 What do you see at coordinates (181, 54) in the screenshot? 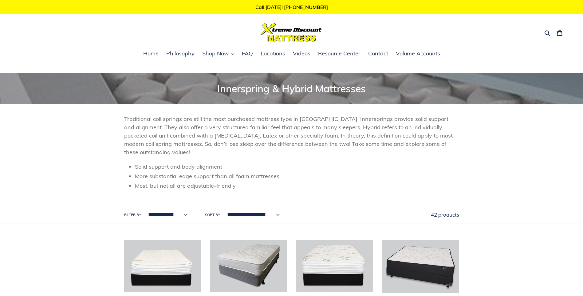
I see `span: Philosophy` at bounding box center [181, 54].